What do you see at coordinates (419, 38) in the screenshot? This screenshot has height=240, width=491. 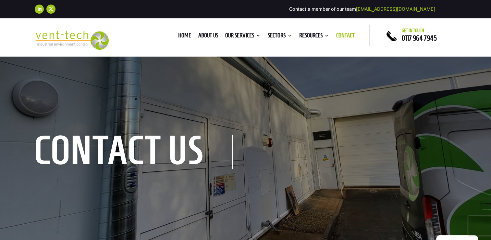 I see `a: 0117 964 7945` at bounding box center [419, 38].